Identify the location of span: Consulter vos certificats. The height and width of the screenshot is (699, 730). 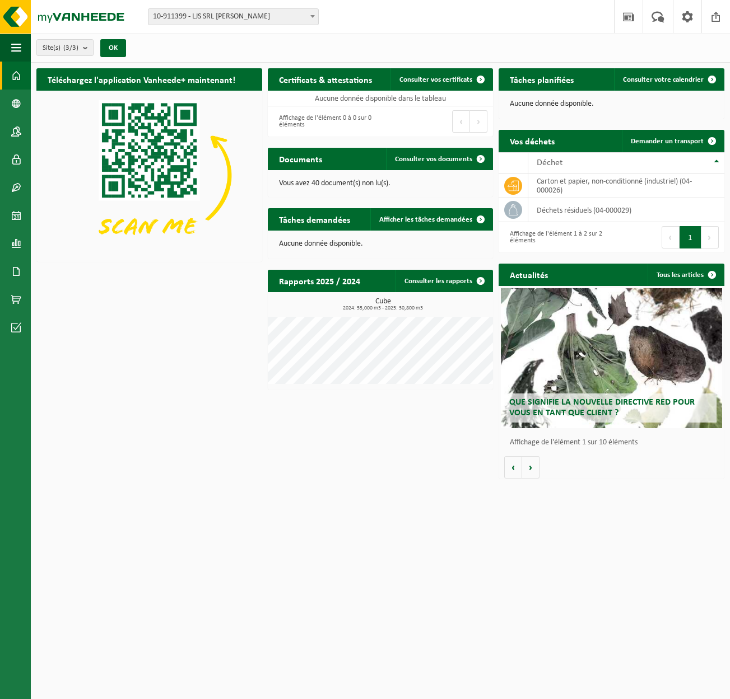
(436, 80).